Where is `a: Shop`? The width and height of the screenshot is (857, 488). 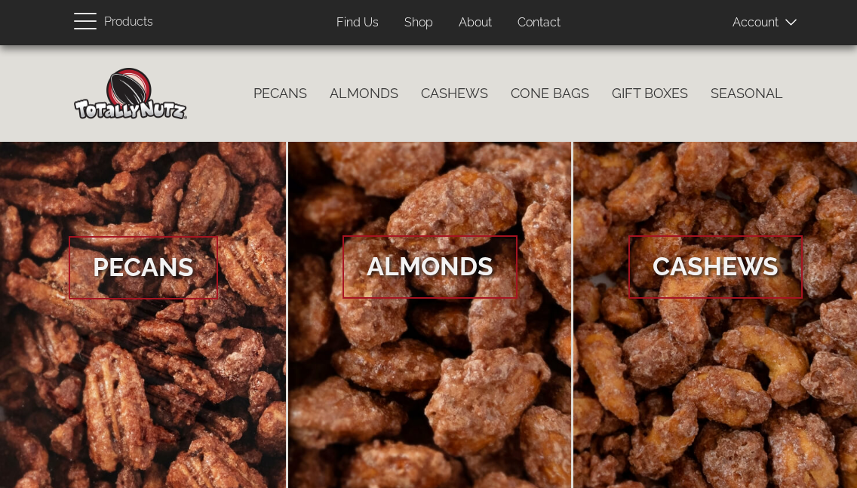
a: Shop is located at coordinates (419, 23).